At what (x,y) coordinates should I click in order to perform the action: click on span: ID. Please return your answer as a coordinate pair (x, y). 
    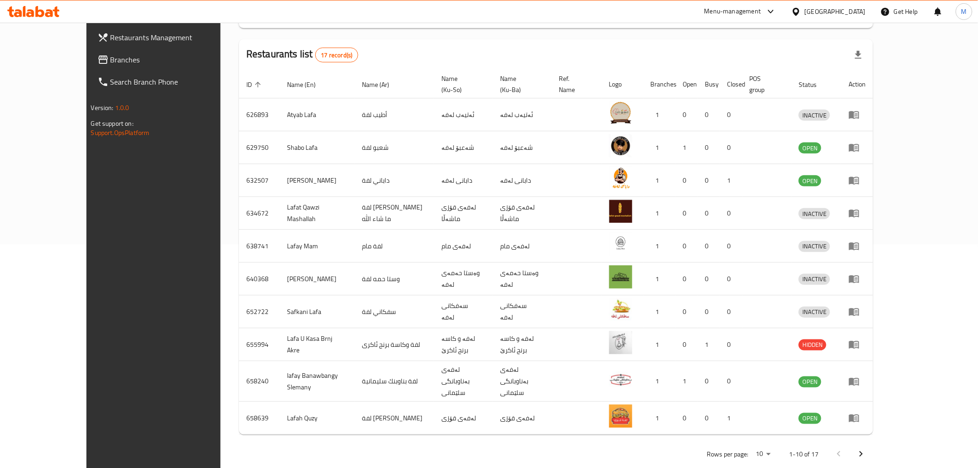
    Looking at the image, I should click on (255, 85).